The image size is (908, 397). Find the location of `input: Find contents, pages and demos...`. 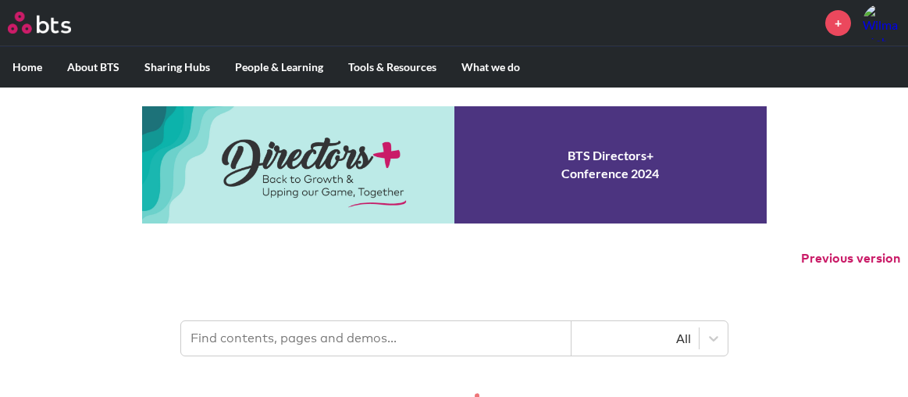

input: Find contents, pages and demos... is located at coordinates (376, 338).